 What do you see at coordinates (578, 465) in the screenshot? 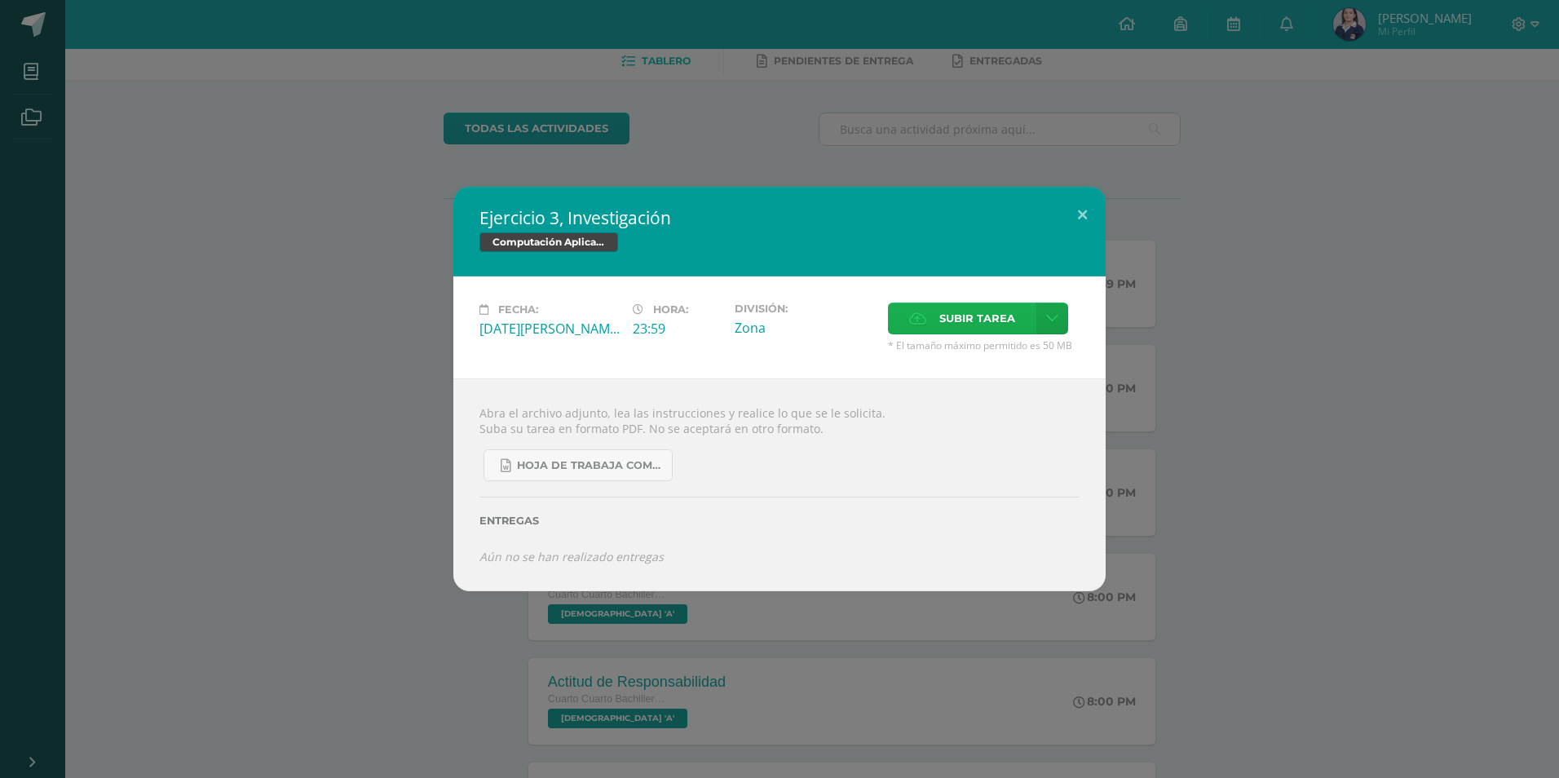
I see `a: Hoja de trabaja Compu Aplicada.docx` at bounding box center [578, 465].